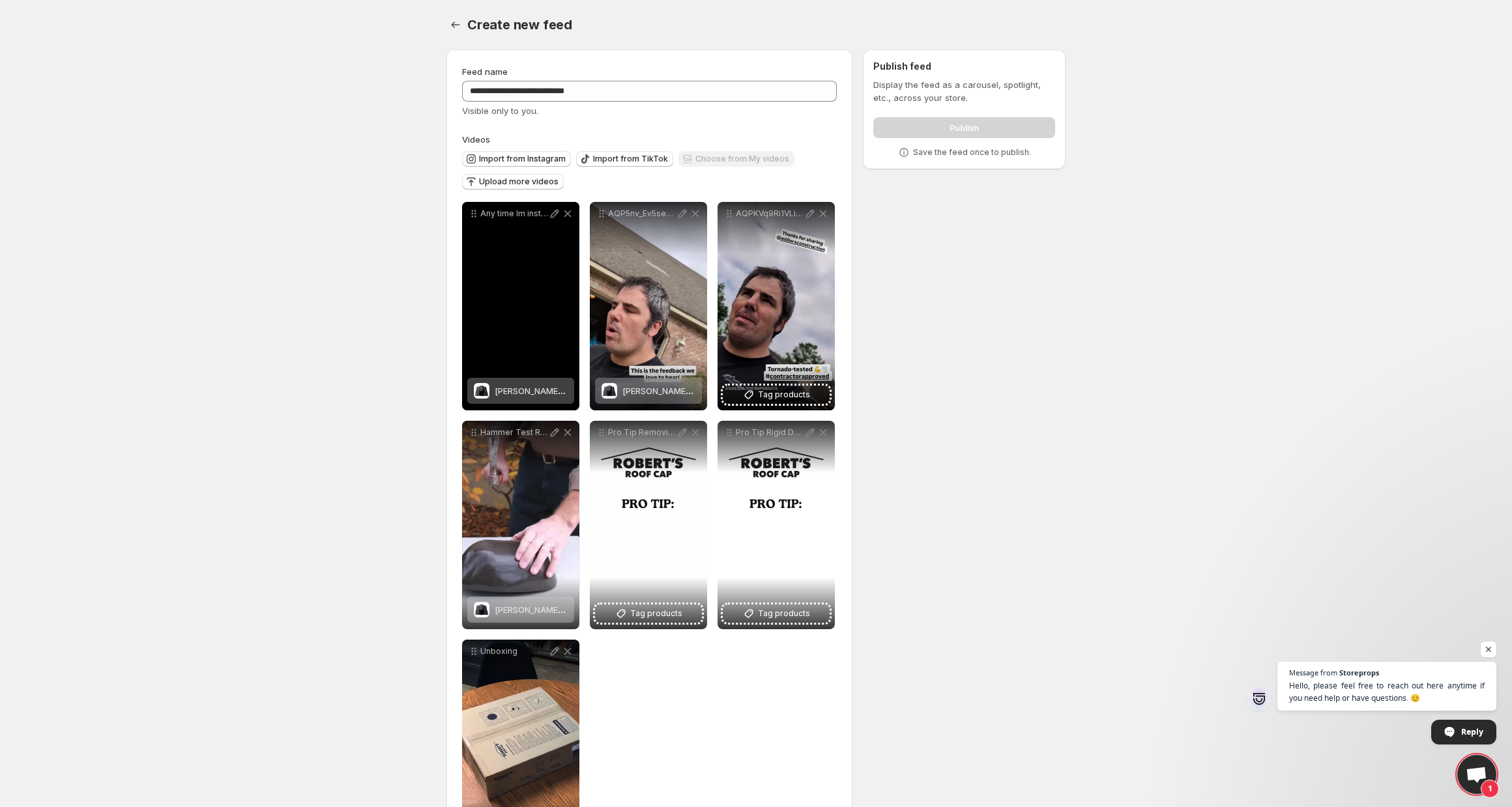  Describe the element at coordinates (520, 24) in the screenshot. I see `span: Create new feed` at that location.